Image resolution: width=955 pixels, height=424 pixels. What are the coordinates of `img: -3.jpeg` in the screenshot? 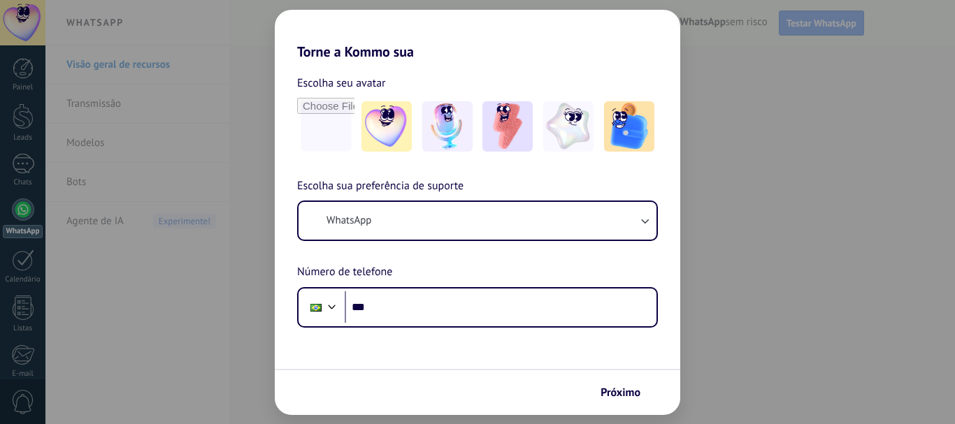 It's located at (508, 127).